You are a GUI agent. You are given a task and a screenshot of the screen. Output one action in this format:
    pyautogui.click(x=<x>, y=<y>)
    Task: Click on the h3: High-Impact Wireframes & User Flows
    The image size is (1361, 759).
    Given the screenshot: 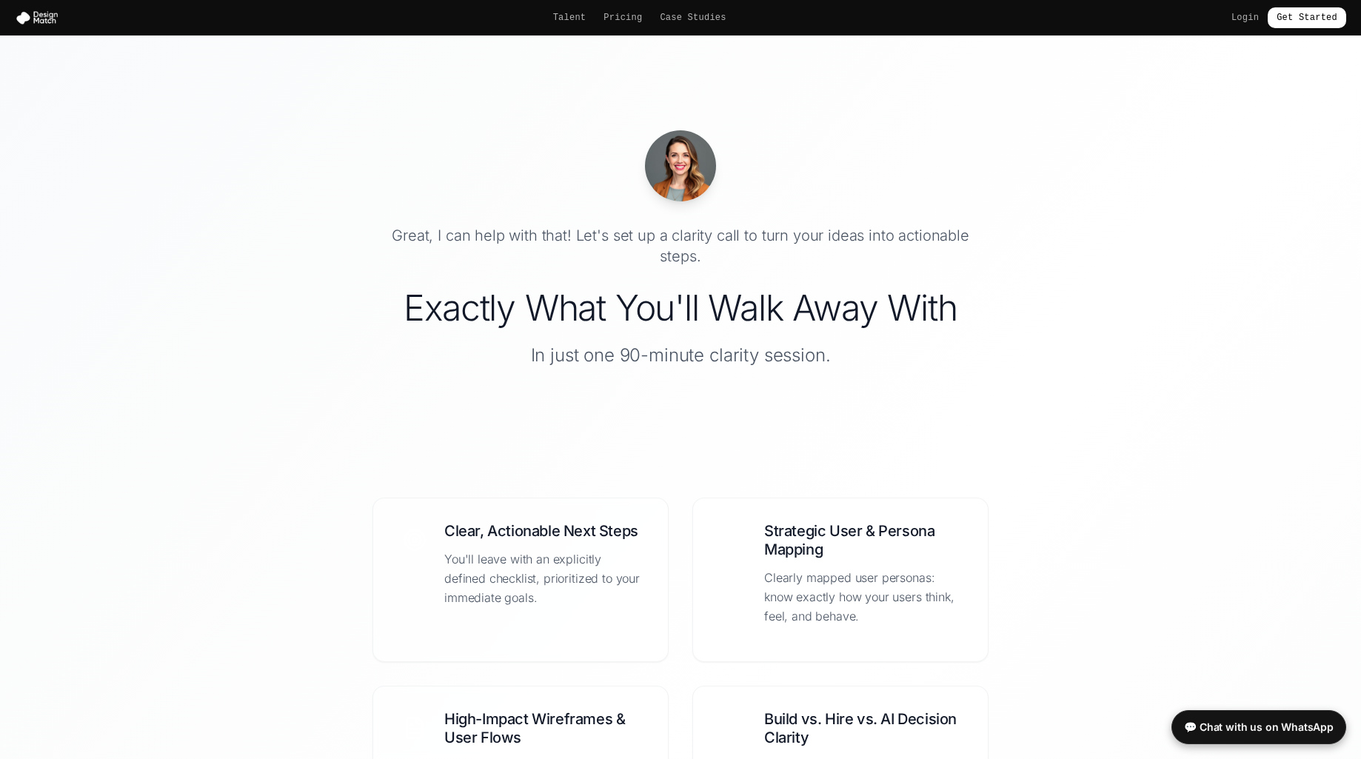 What is the action you would take?
    pyautogui.click(x=544, y=729)
    